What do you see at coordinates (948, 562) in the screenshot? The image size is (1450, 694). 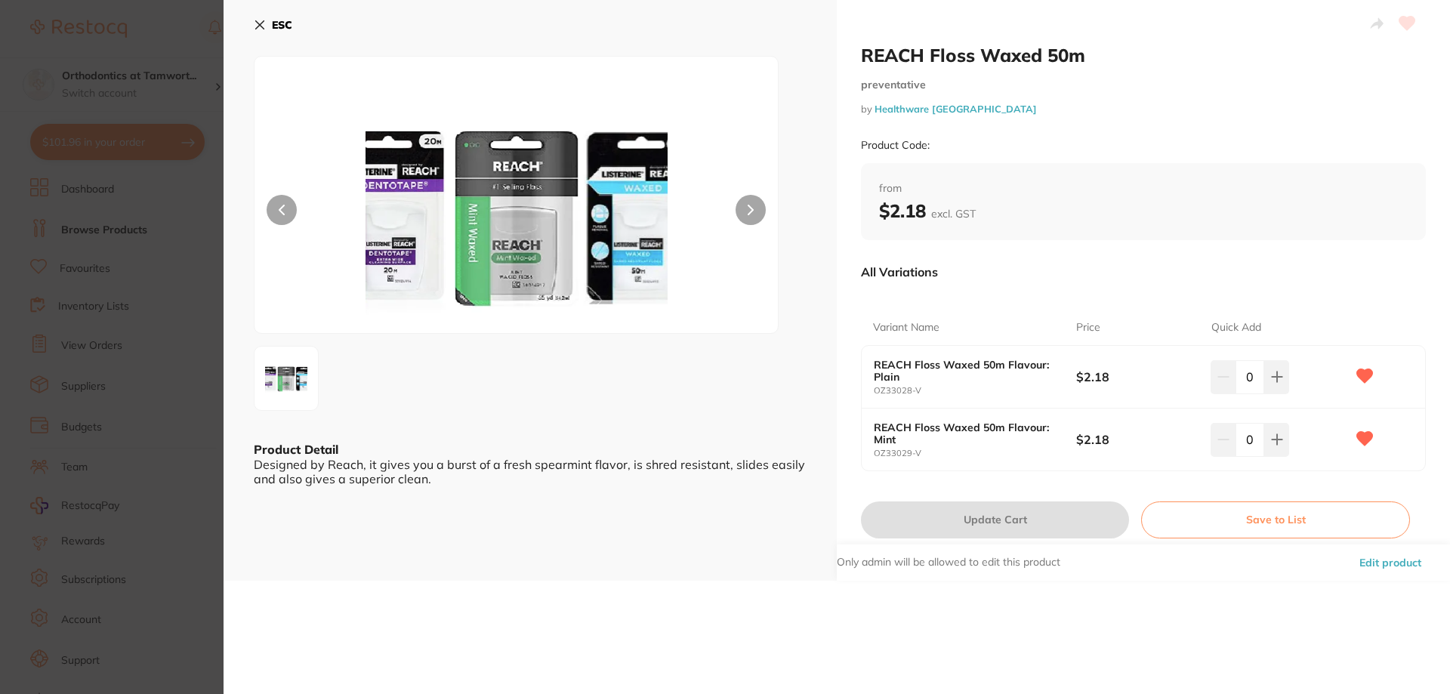 I see `p: Only admin will be allowed to edit this product` at bounding box center [948, 562].